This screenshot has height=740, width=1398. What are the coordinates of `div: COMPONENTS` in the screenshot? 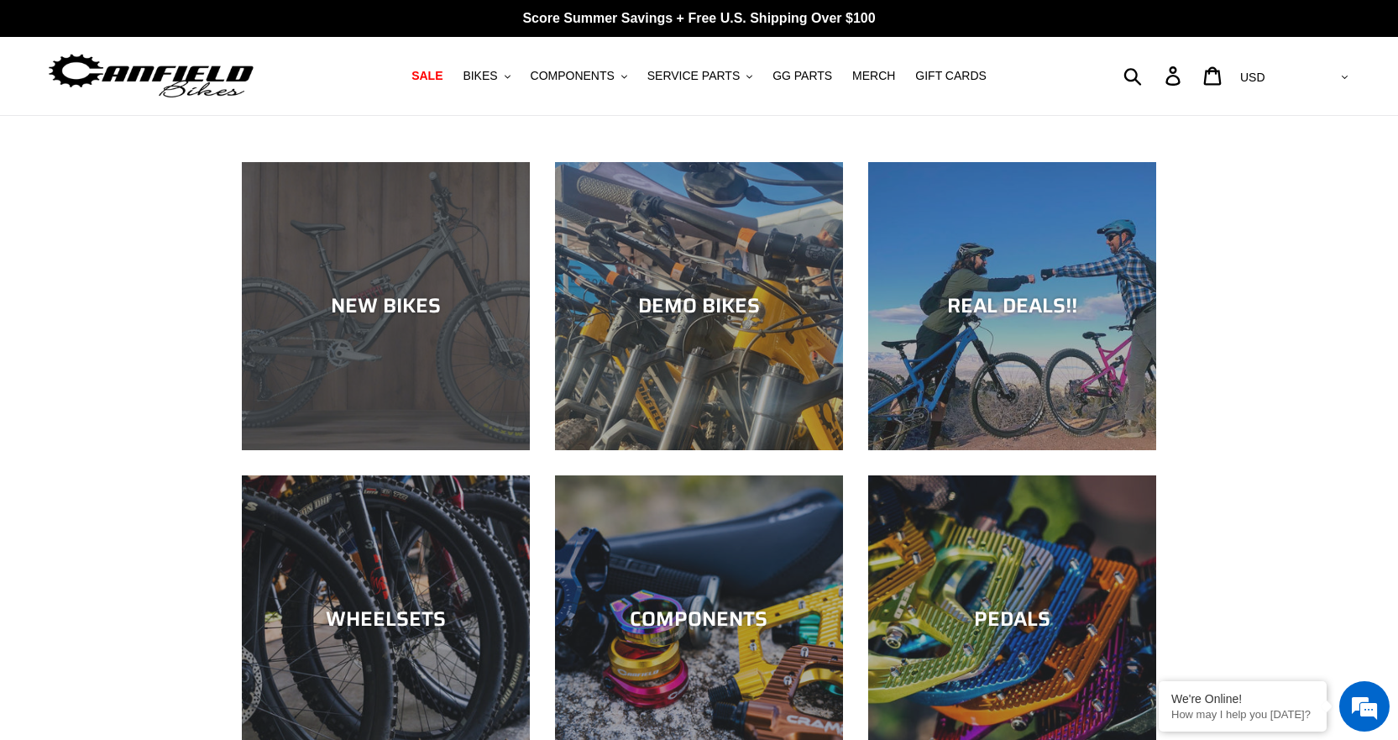 It's located at (699, 619).